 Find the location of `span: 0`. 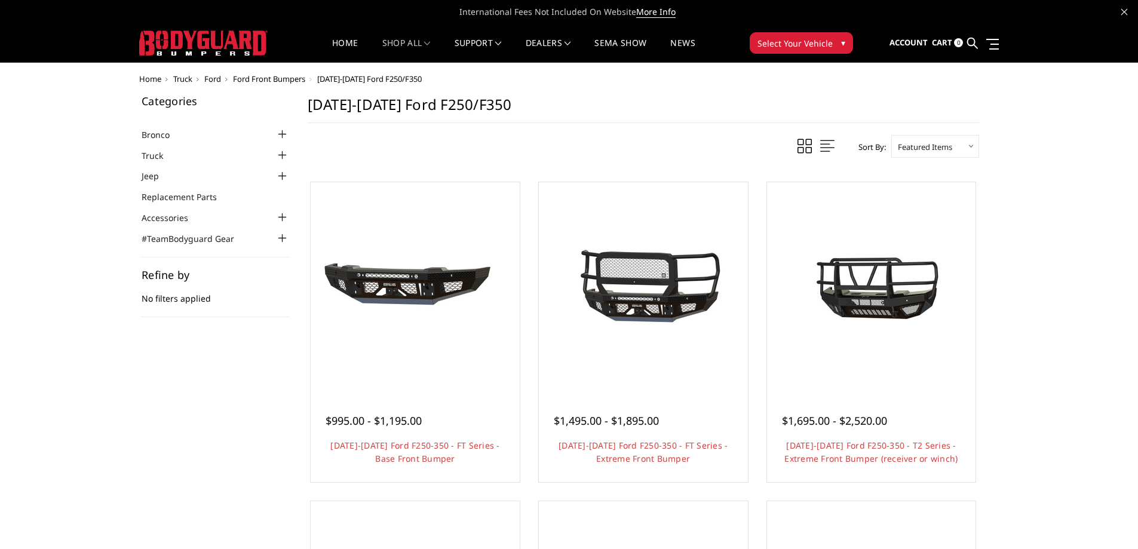

span: 0 is located at coordinates (958, 42).